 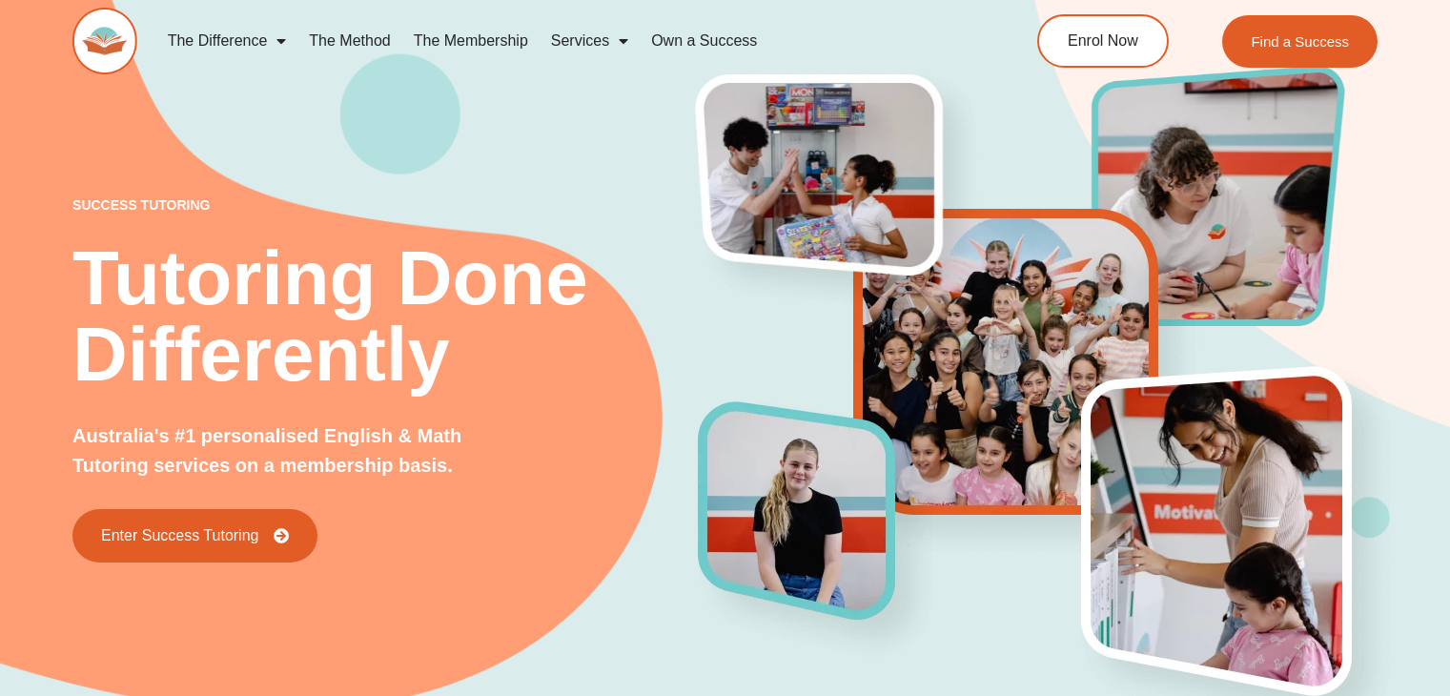 I want to click on p: Australia's #1 personalised English & Math Tutoring services on a membership basis., so click(x=301, y=451).